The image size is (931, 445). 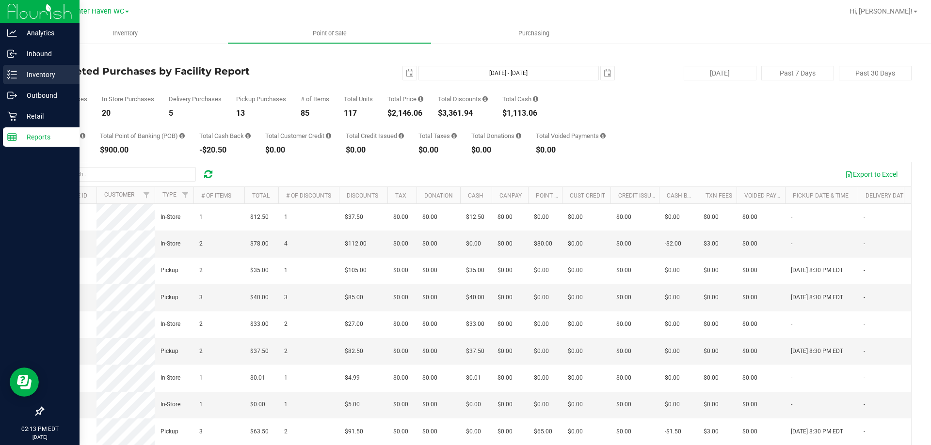 I want to click on inline-svg: Outbound, so click(x=12, y=95).